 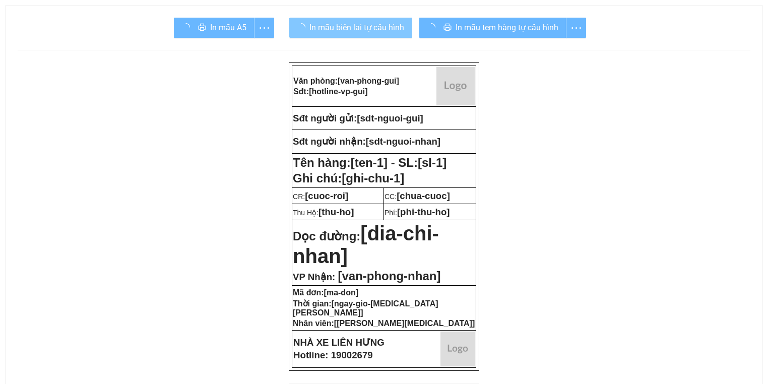 What do you see at coordinates (346, 81) in the screenshot?
I see `strong: Văn phòng:` at bounding box center [346, 81].